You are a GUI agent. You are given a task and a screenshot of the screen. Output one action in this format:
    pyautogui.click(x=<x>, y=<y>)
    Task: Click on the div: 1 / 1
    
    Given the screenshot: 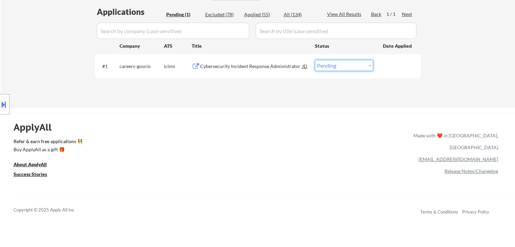 What is the action you would take?
    pyautogui.click(x=394, y=14)
    